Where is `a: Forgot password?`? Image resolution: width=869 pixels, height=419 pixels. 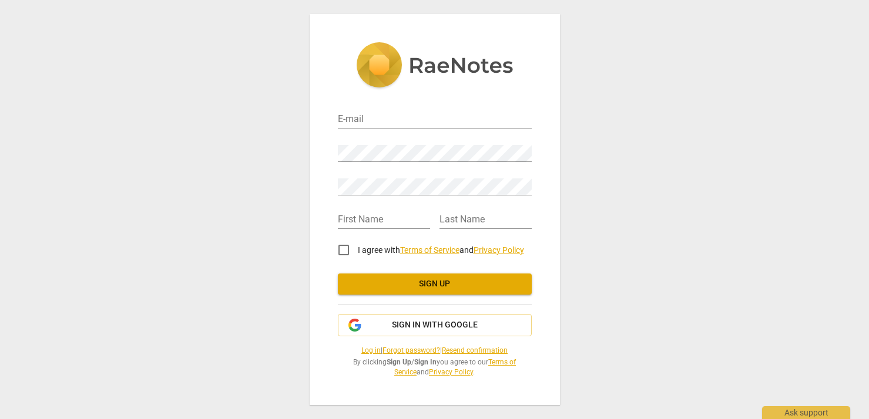 a: Forgot password? is located at coordinates (411, 351).